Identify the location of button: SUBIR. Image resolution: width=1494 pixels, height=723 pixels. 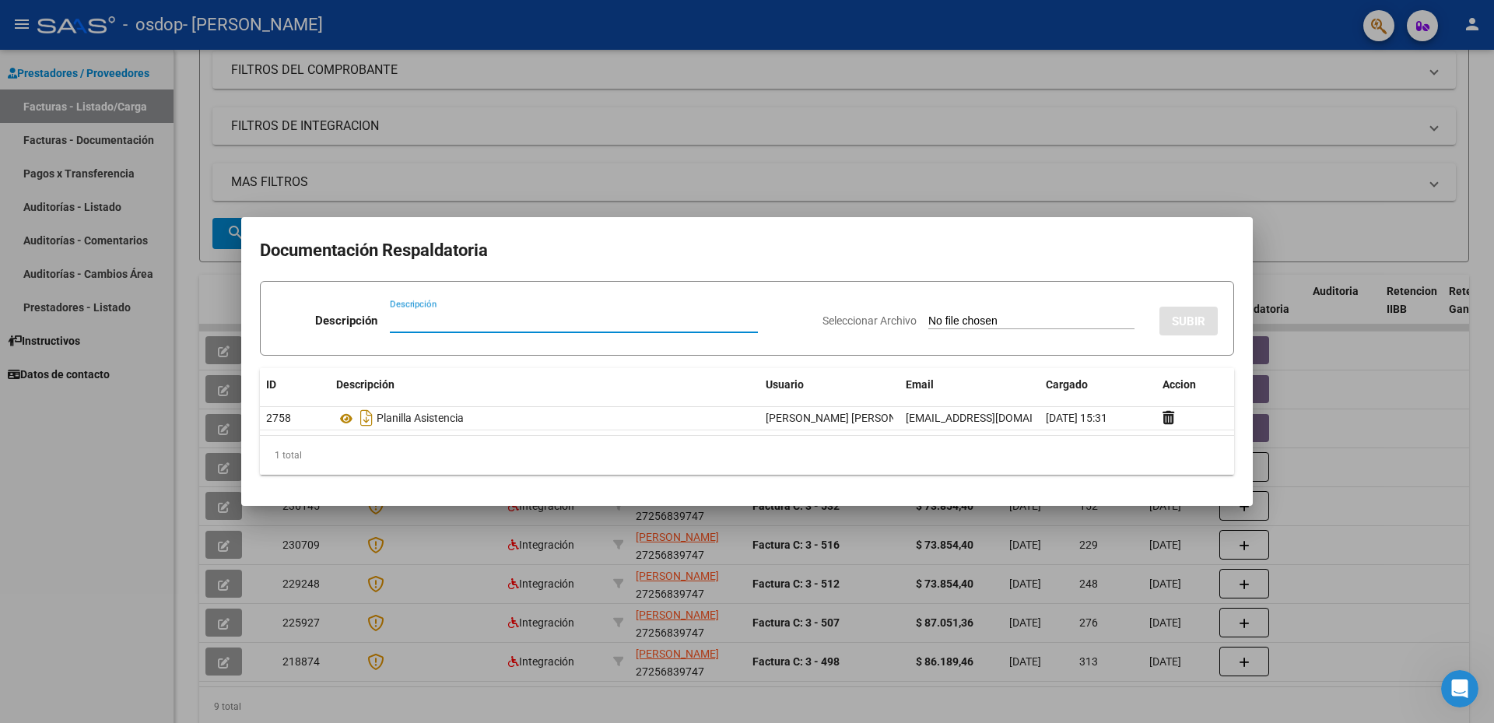
(1188, 320).